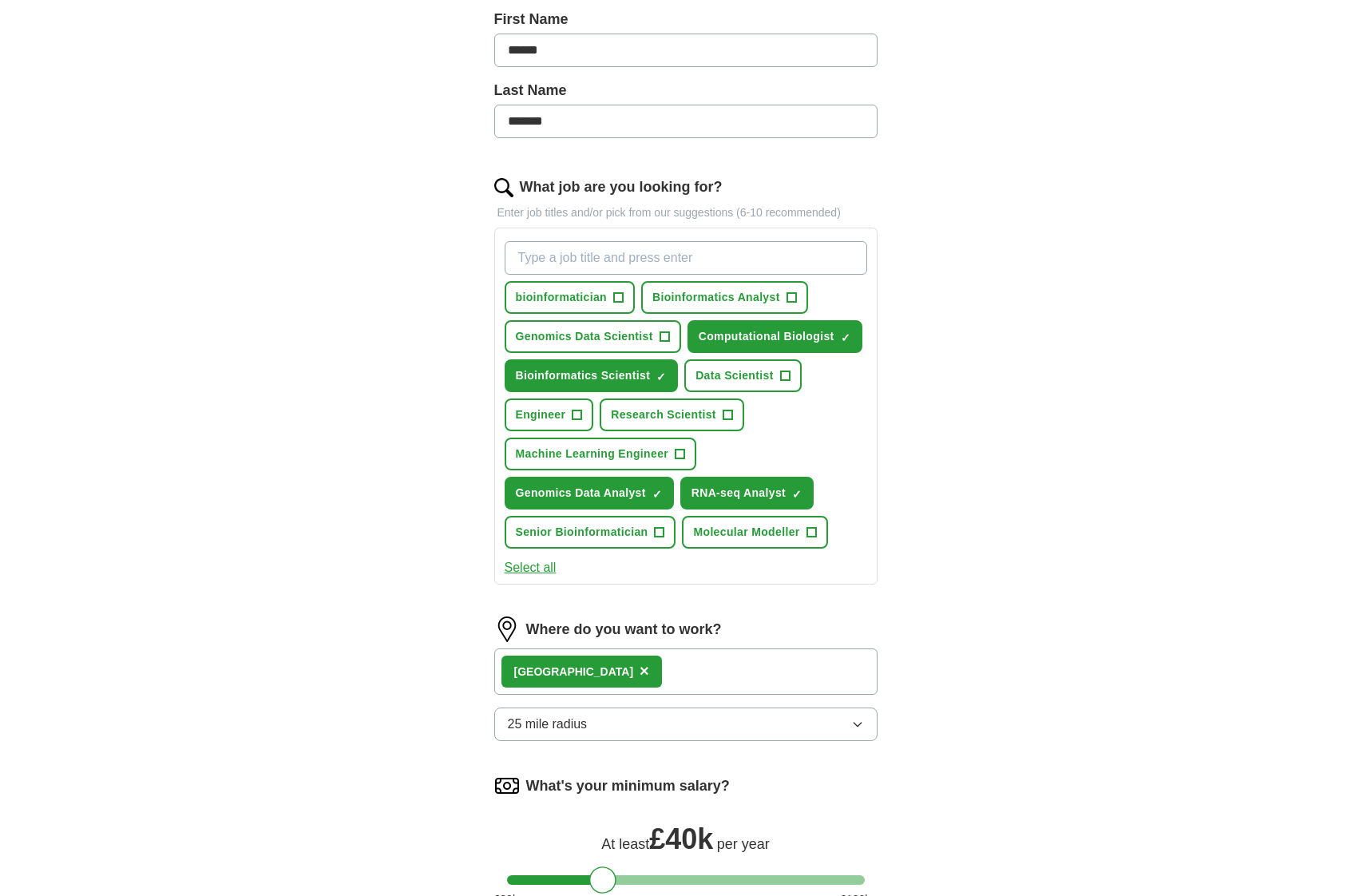 This screenshot has height=896, width=1371. What do you see at coordinates (747, 493) in the screenshot?
I see `button: RNA-seq Analyst✓` at bounding box center [747, 493].